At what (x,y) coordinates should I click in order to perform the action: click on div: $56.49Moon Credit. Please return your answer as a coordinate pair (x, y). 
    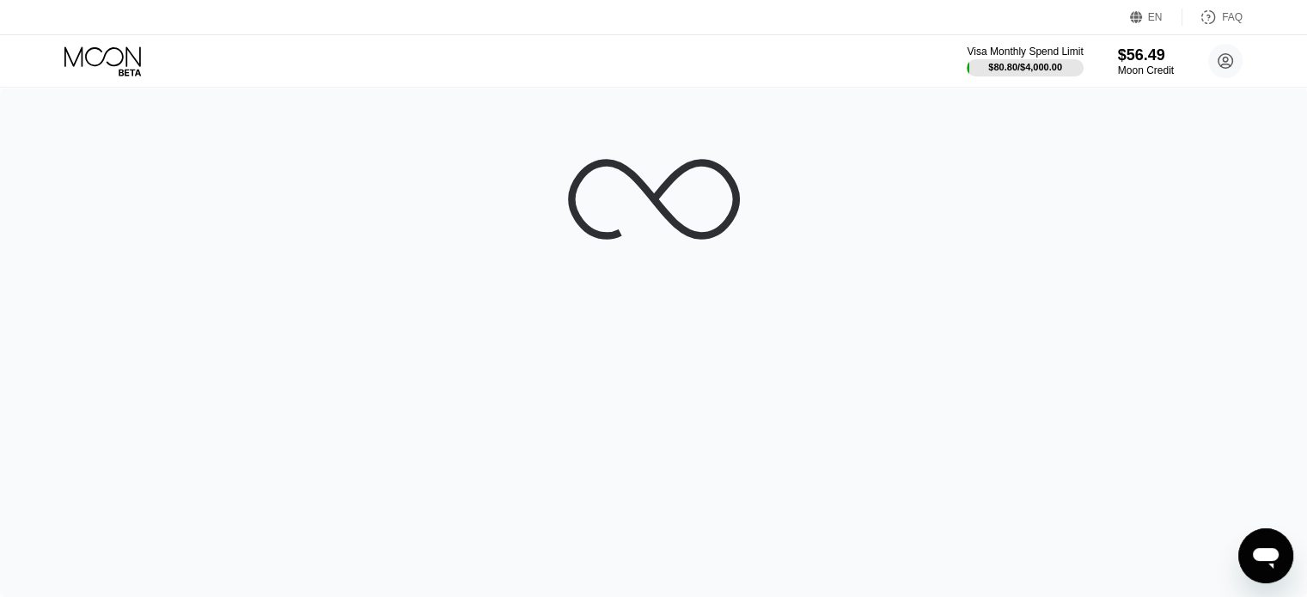
    Looking at the image, I should click on (1146, 61).